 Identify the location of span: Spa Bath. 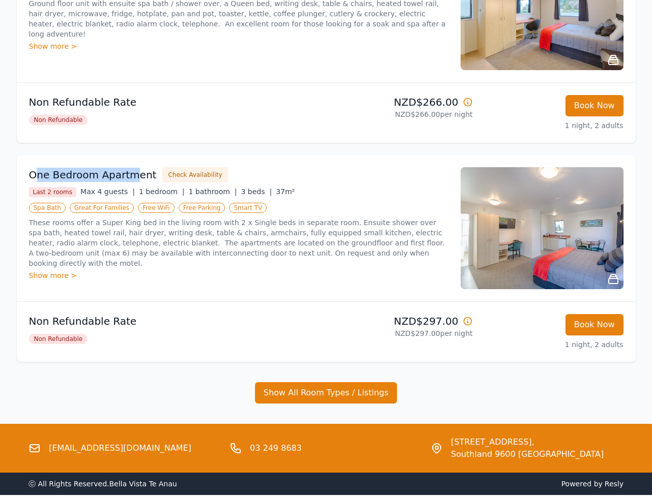
(47, 208).